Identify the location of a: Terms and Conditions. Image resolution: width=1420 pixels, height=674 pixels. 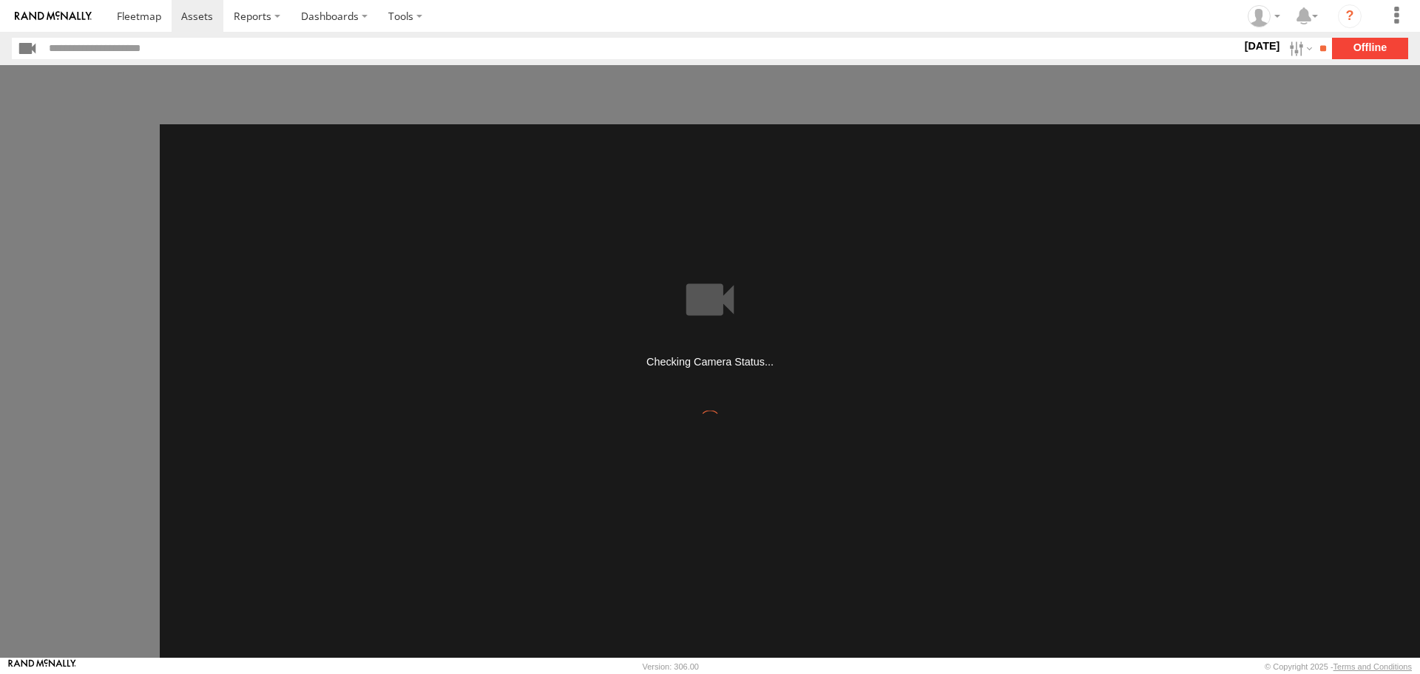
(1372, 666).